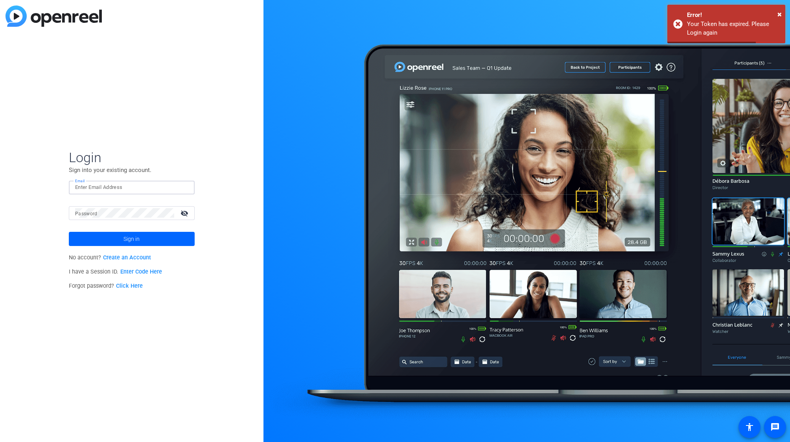  Describe the element at coordinates (185, 213) in the screenshot. I see `mat-icon: visibility_off` at that location.